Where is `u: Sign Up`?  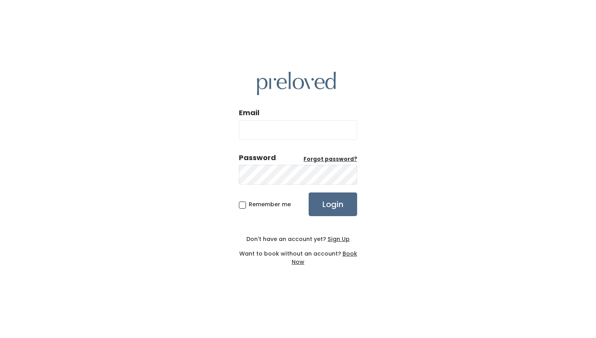
u: Sign Up is located at coordinates (339, 239).